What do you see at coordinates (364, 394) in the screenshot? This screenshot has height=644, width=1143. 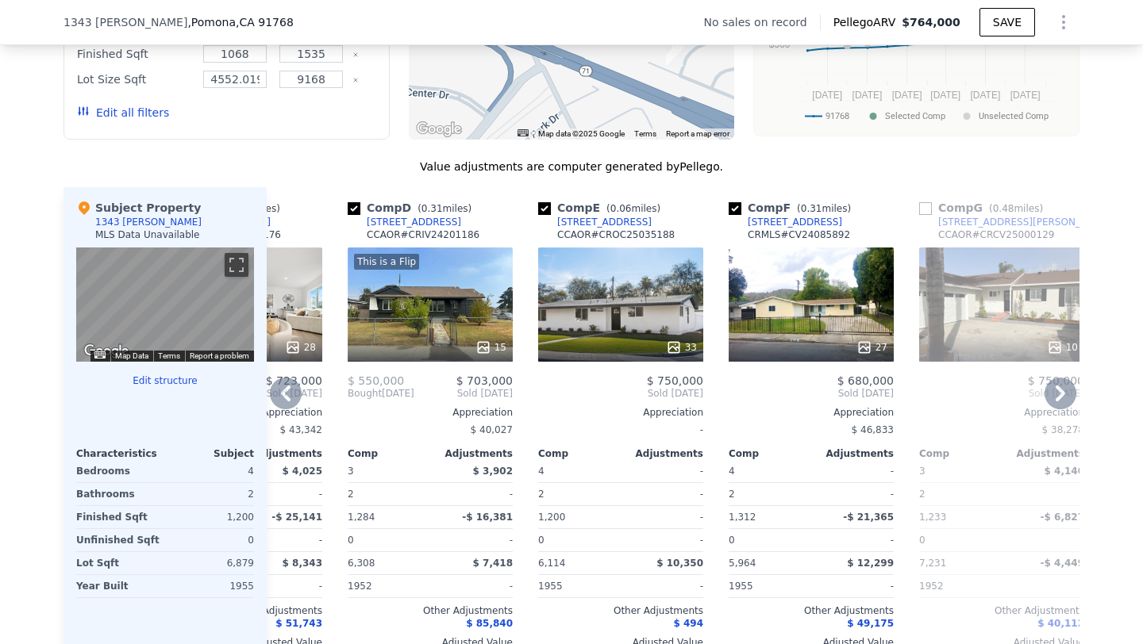 I see `span: Bought` at bounding box center [364, 394].